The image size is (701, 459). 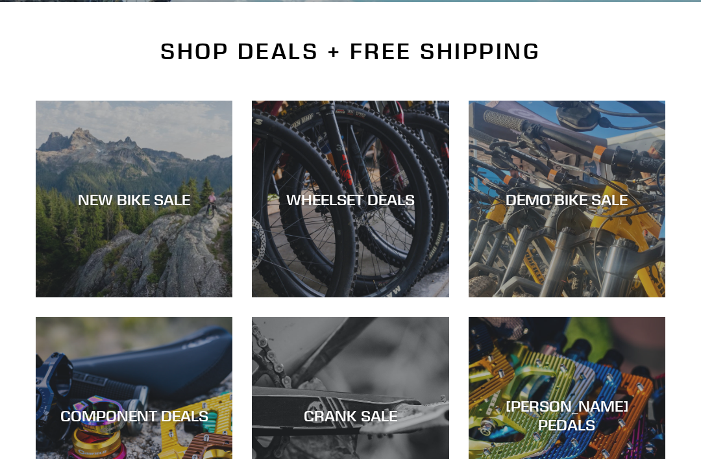 I want to click on div: DEMO BIKE SALE, so click(x=567, y=199).